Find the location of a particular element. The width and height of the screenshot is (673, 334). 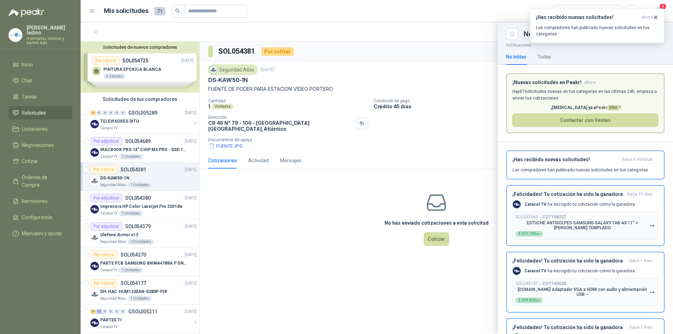

p: memorias micros y partes sas is located at coordinates (49, 41).